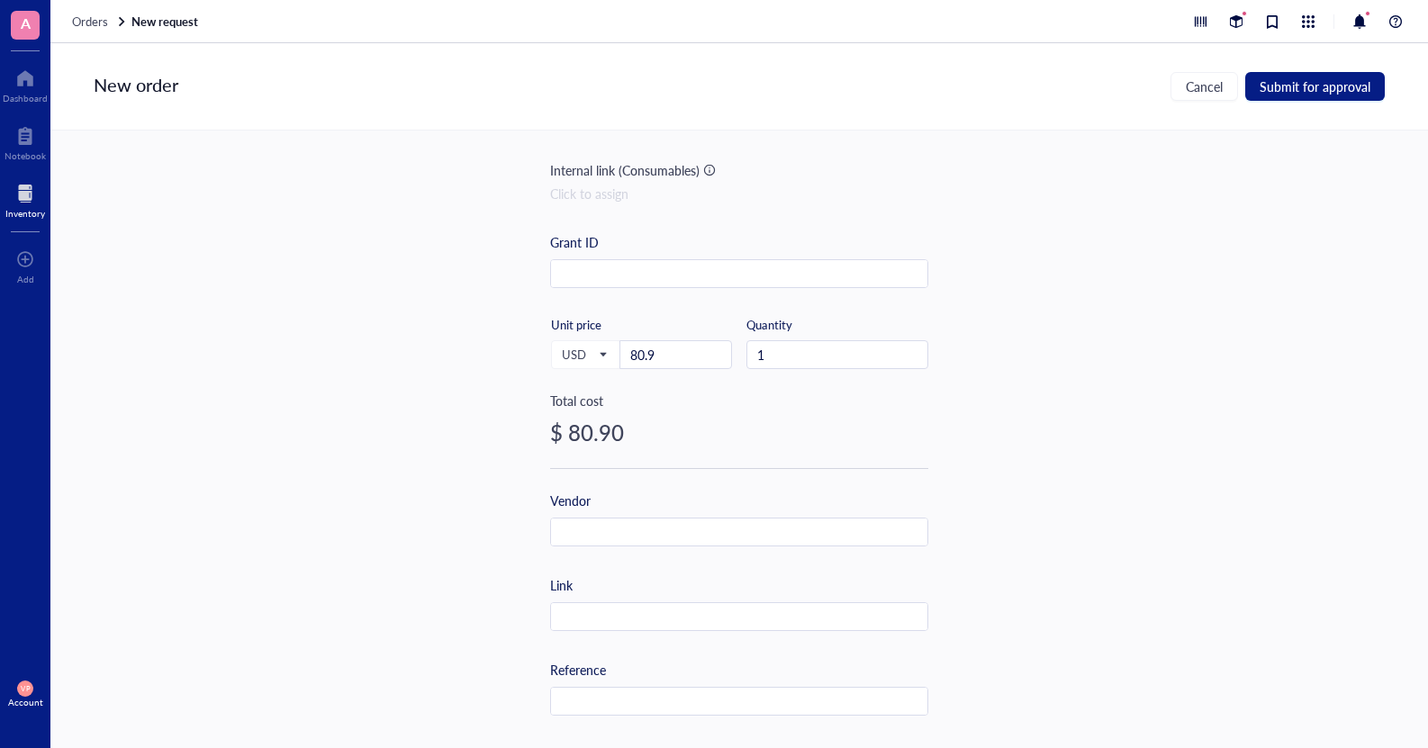 Image resolution: width=1428 pixels, height=748 pixels. I want to click on span: Cancel, so click(1204, 86).